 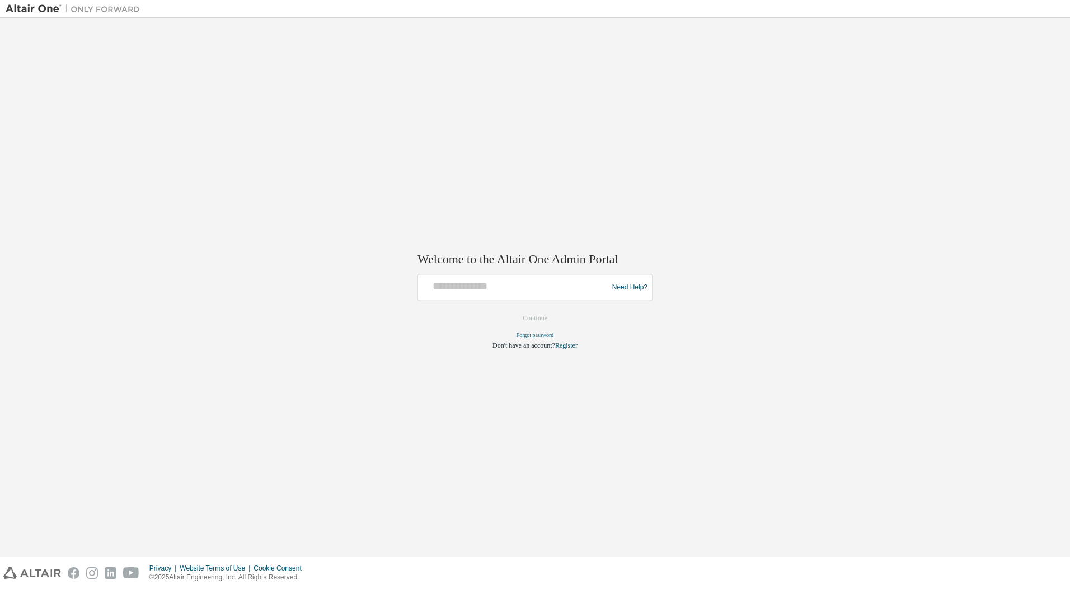 I want to click on h2: Welcome to the Altair One Admin Portal, so click(x=535, y=259).